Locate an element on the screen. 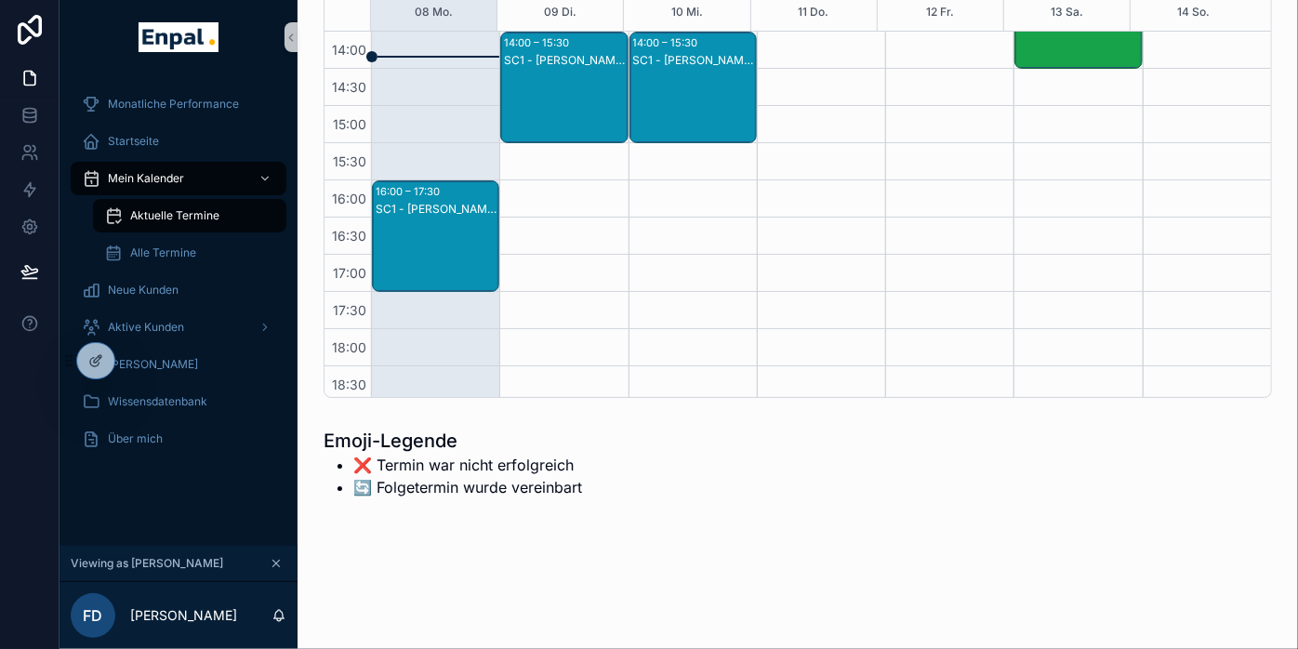 This screenshot has width=1298, height=649. span: Neue Kunden is located at coordinates (143, 290).